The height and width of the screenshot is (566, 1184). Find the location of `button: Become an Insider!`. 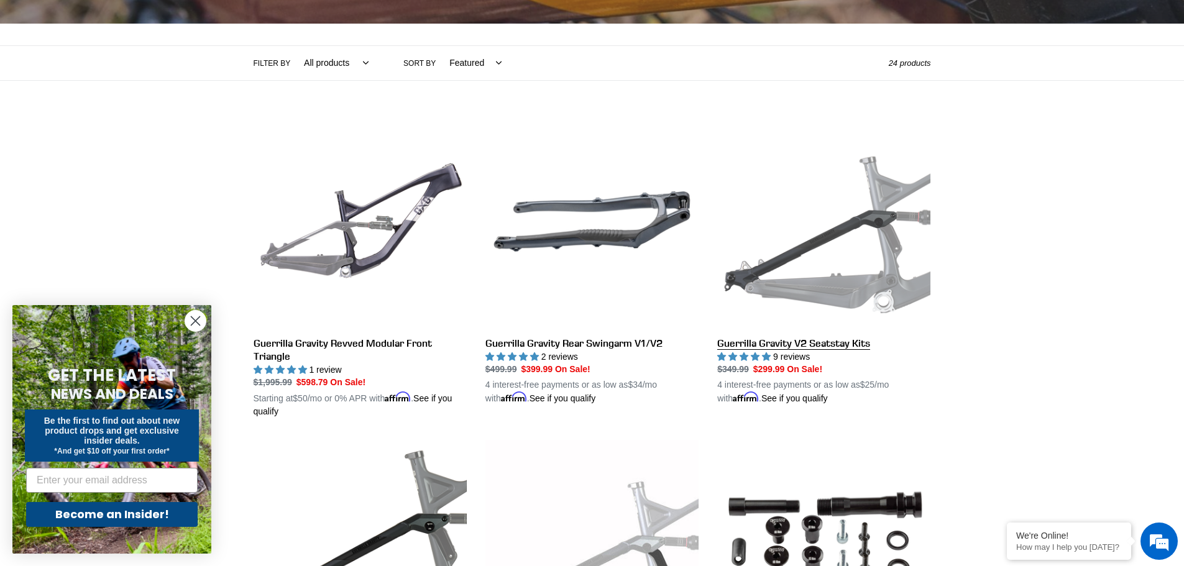

button: Become an Insider! is located at coordinates (112, 515).